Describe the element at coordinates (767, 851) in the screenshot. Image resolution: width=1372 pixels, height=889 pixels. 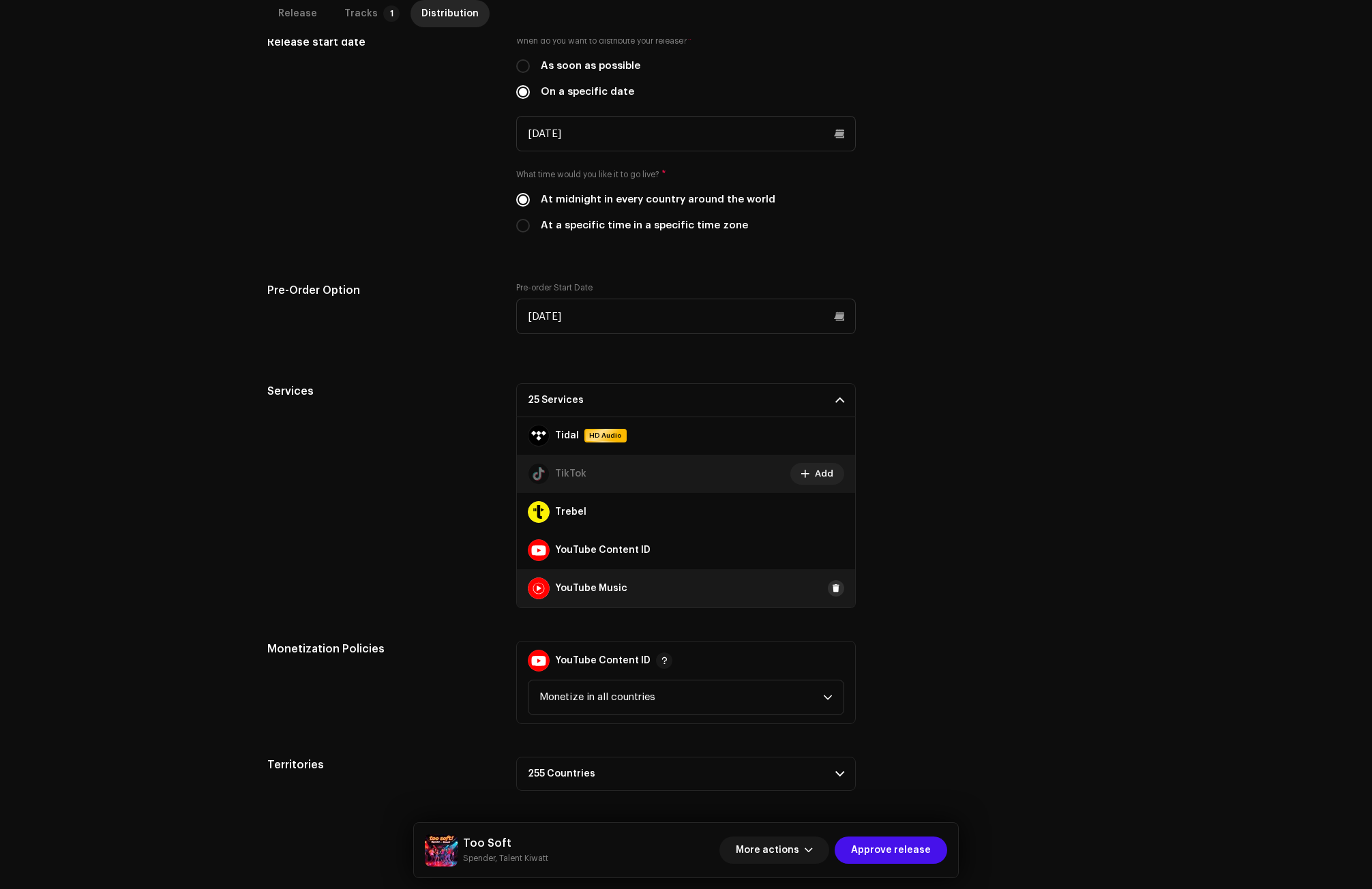
I see `span: More actions` at that location.